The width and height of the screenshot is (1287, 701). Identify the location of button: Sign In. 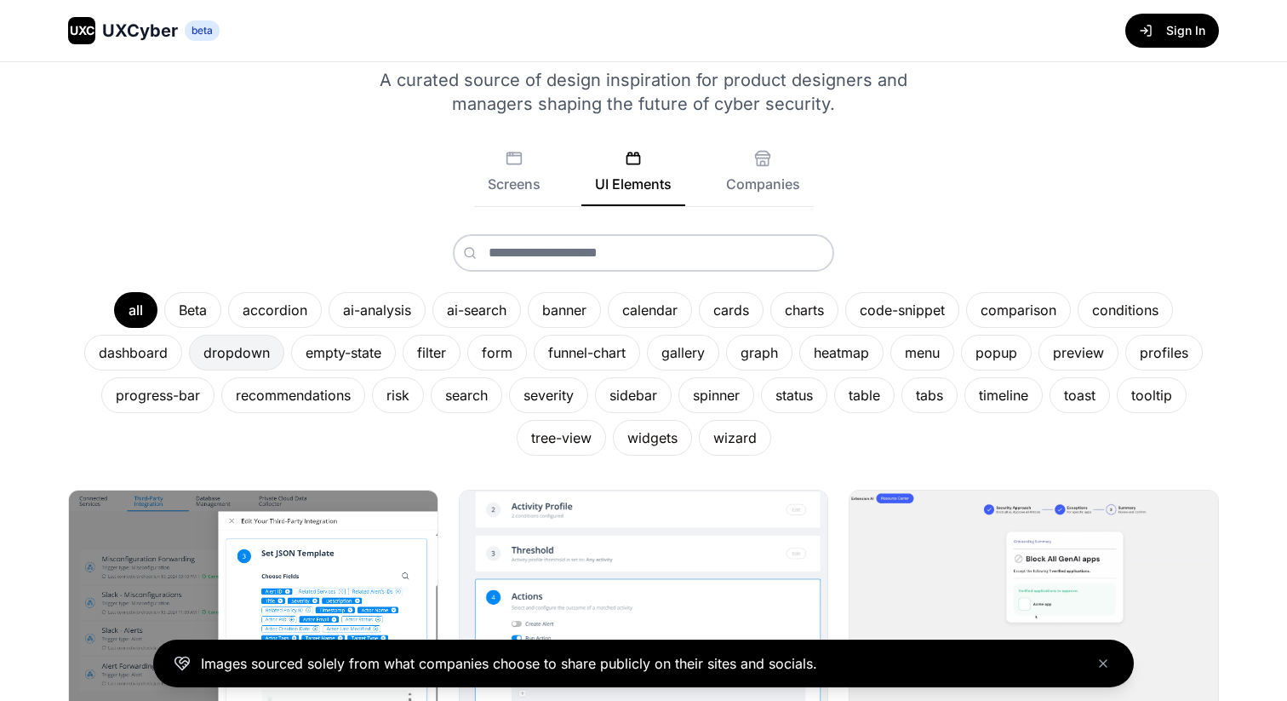
(1172, 31).